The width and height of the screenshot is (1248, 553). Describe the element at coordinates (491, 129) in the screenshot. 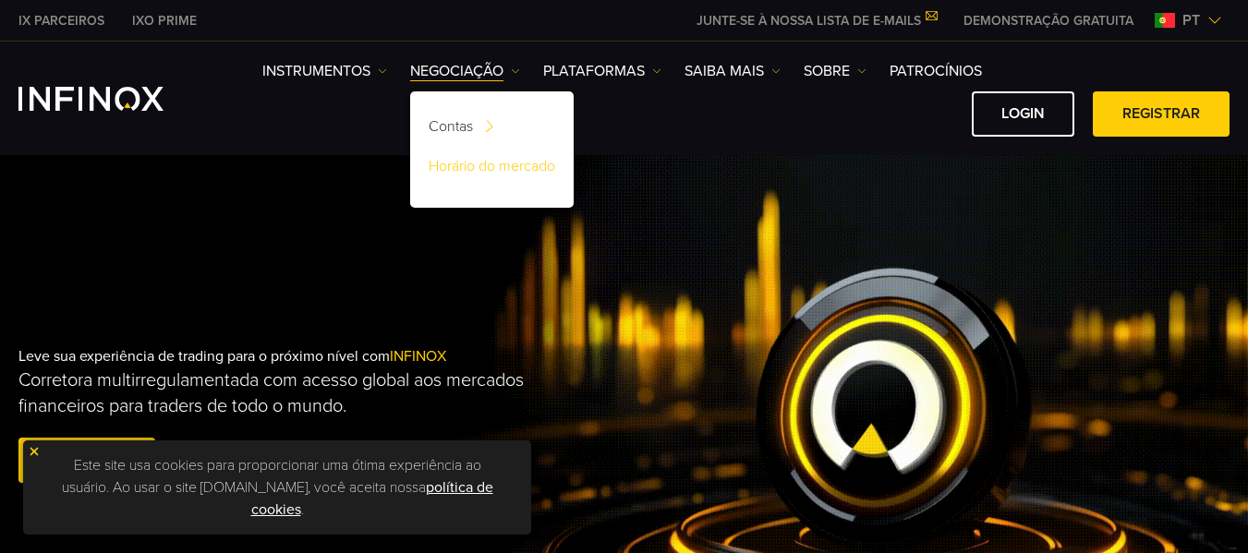

I see `a: Contas` at that location.